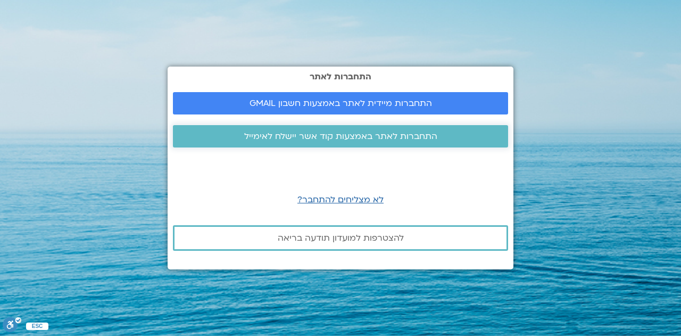 This screenshot has width=681, height=336. I want to click on a: התחברות לאתר באמצעות קוד אשר יישלח לאימייל, so click(340, 136).